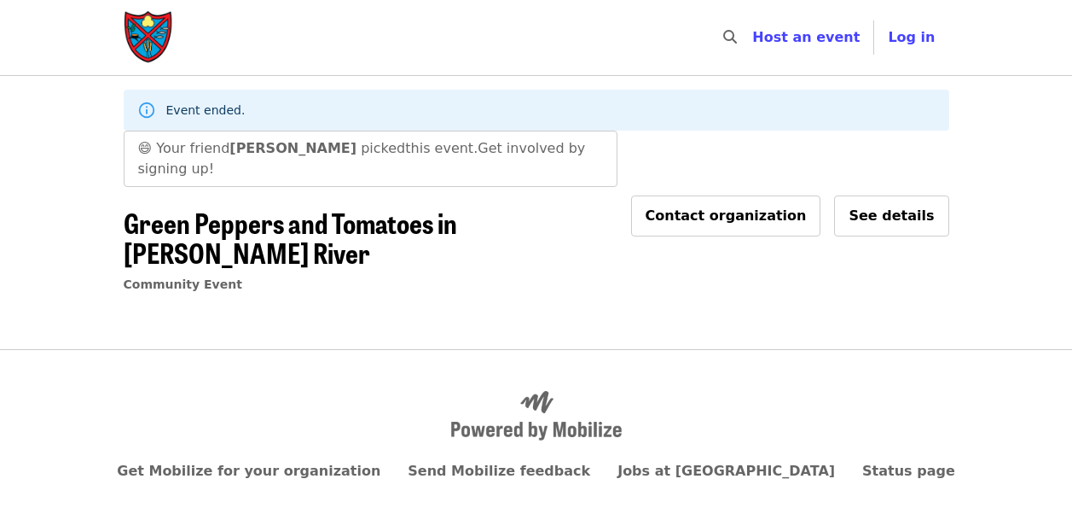  What do you see at coordinates (806, 37) in the screenshot?
I see `span: Host an event` at bounding box center [806, 37].